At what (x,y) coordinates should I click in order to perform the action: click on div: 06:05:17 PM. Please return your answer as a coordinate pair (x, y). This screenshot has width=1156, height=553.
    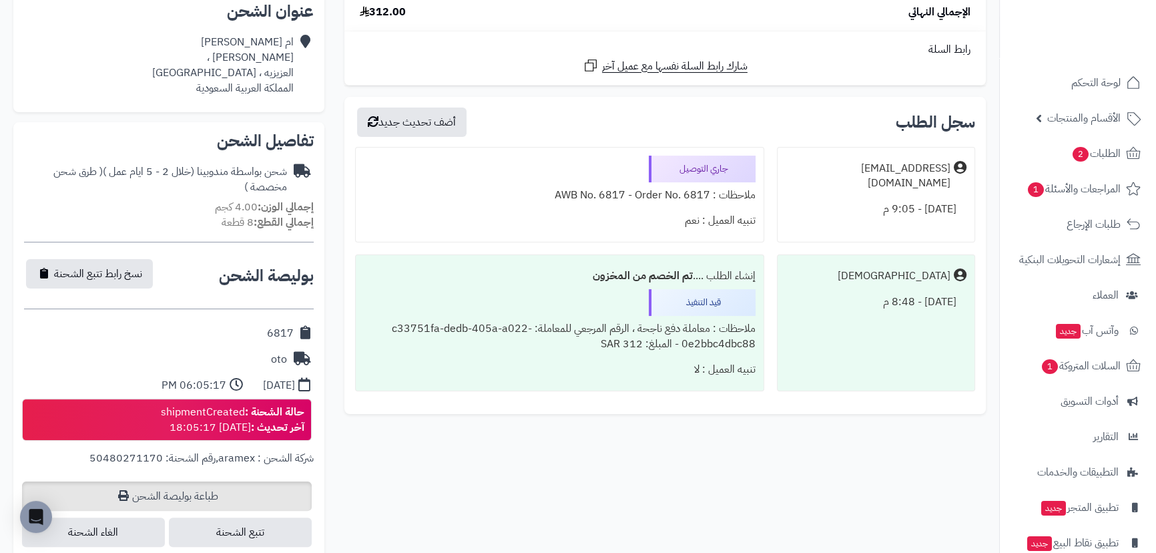
    Looking at the image, I should click on (194, 385).